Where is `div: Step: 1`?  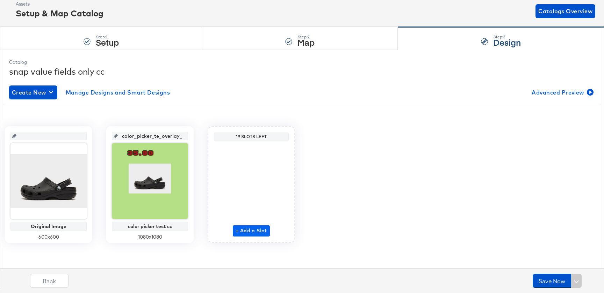
div: Step: 1 is located at coordinates (107, 37).